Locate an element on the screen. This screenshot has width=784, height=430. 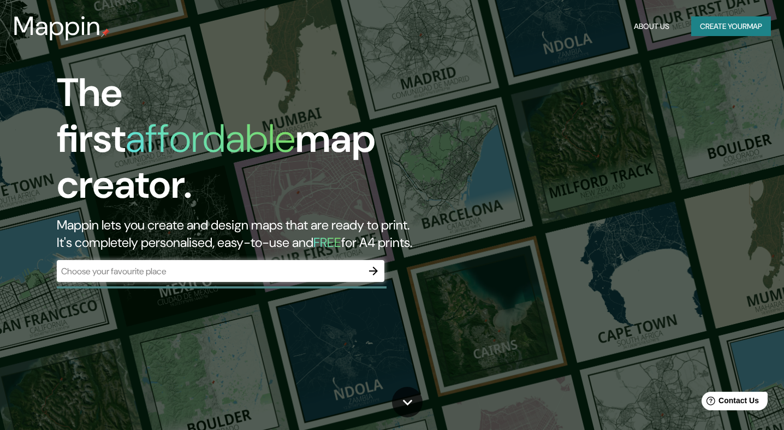
span: Contact Us is located at coordinates (52, 13).